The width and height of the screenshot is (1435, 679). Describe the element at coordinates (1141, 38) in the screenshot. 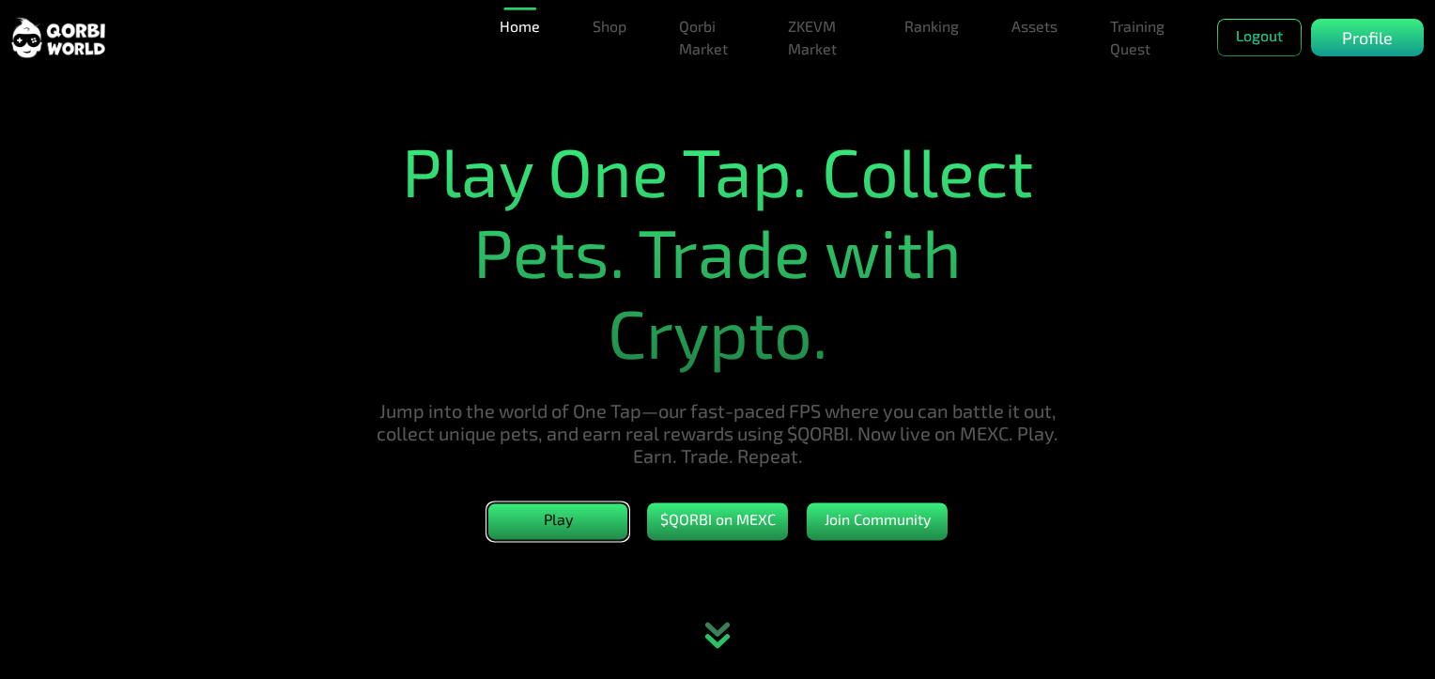

I see `a: Training Quest` at that location.